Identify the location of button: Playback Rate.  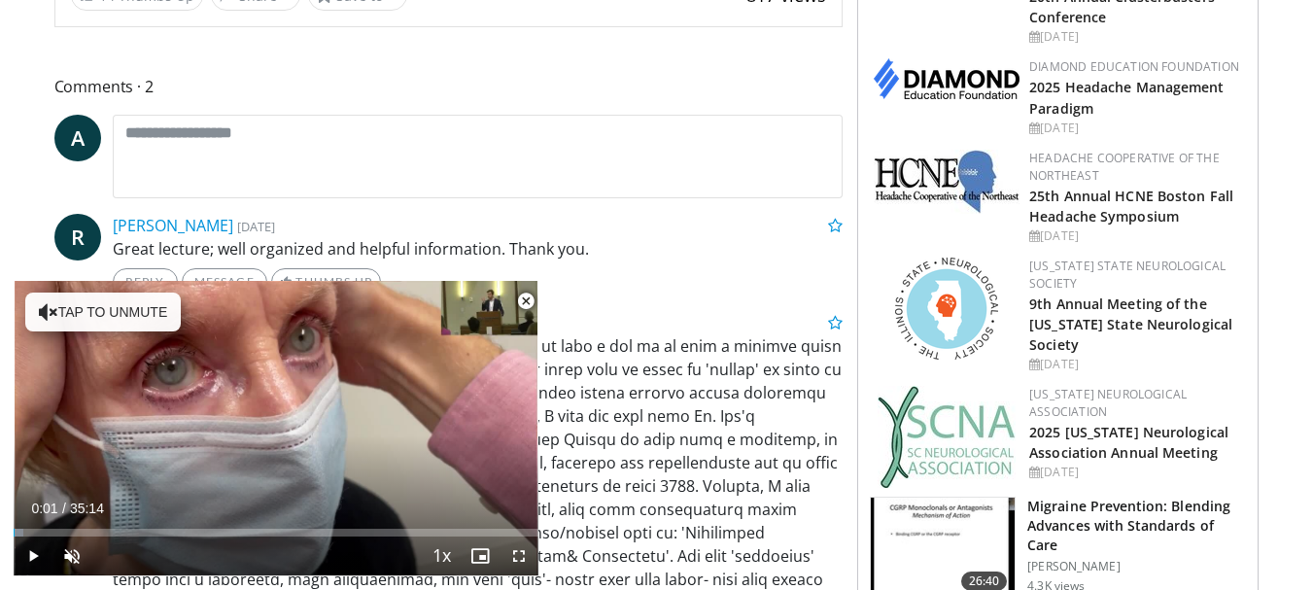
(441, 556).